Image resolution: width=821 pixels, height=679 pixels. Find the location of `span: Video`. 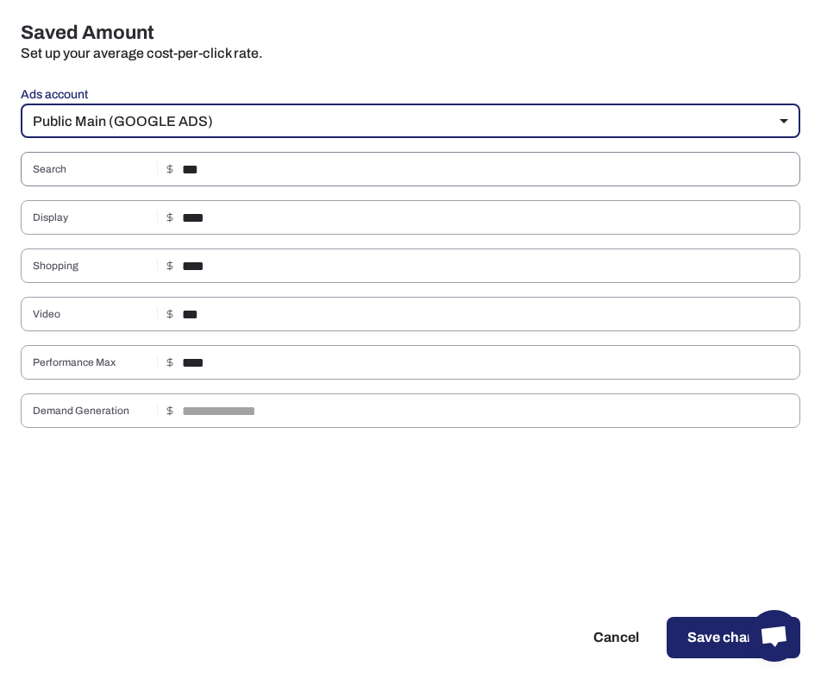

span: Video is located at coordinates (91, 314).